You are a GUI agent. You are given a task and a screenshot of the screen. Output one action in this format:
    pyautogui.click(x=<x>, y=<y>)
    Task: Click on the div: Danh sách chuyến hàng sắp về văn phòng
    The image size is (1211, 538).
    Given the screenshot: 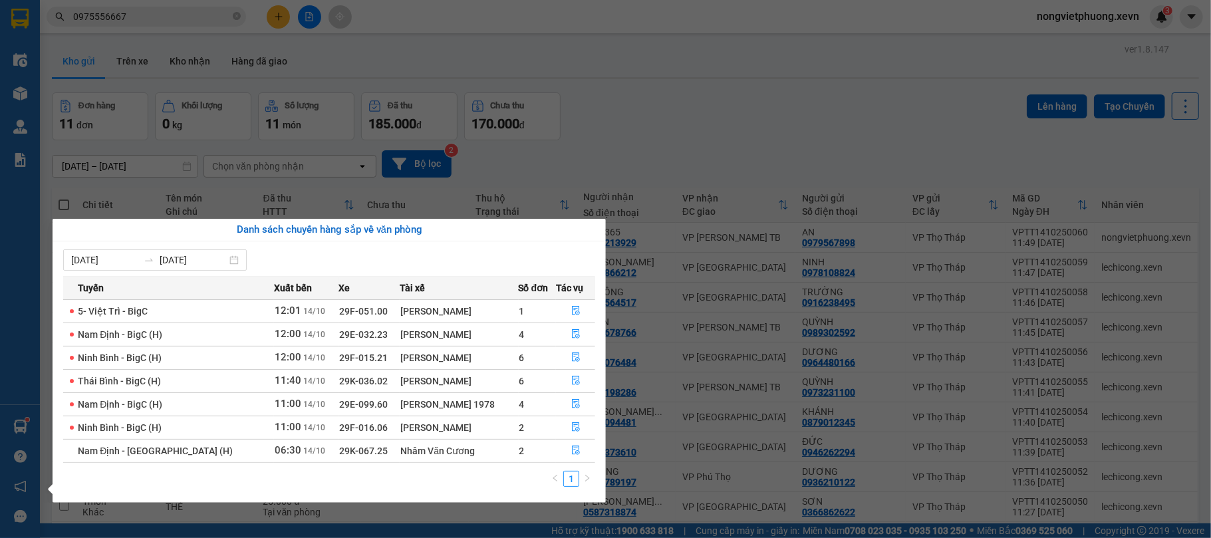 What is the action you would take?
    pyautogui.click(x=329, y=230)
    